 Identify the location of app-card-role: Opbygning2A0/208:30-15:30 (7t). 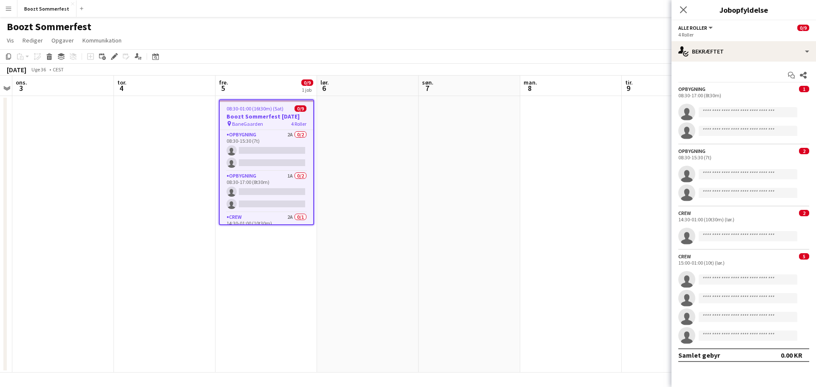
(267, 151).